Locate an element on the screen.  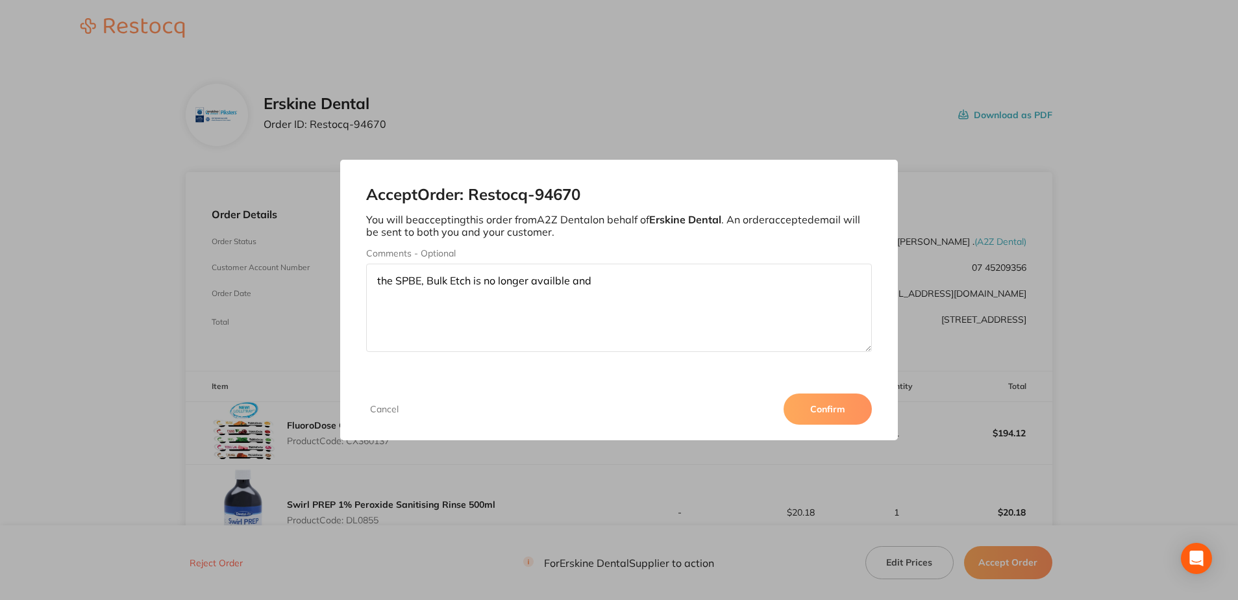
b: Erskine Dental is located at coordinates (685, 220).